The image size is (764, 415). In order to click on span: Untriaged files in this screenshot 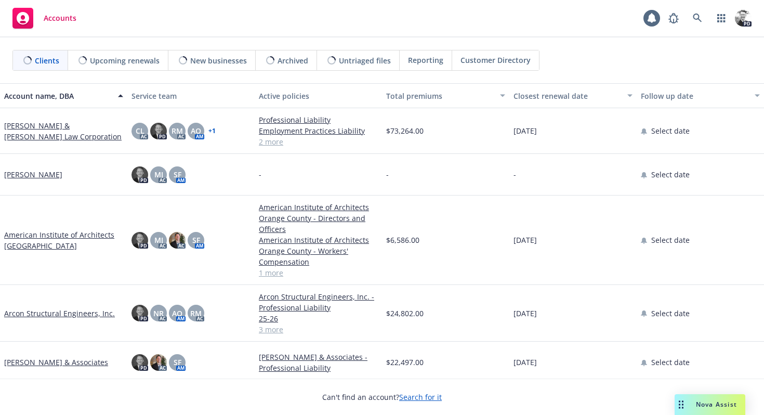, I will do `click(365, 60)`.